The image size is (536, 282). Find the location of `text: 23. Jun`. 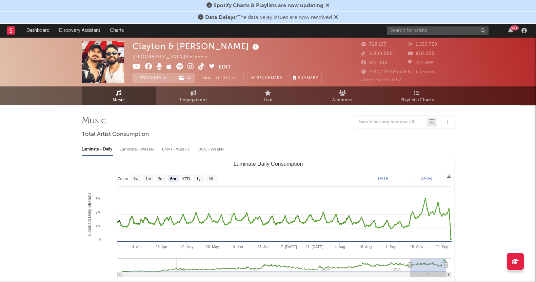

text: 23. Jun is located at coordinates (263, 247).